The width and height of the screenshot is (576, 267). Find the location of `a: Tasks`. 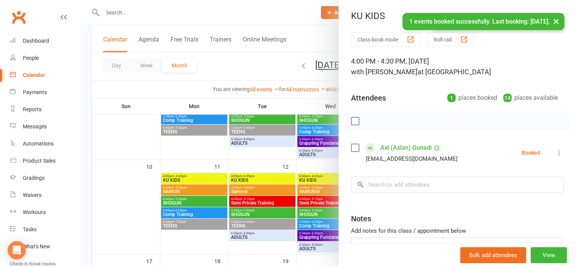

a: Tasks is located at coordinates (45, 229).